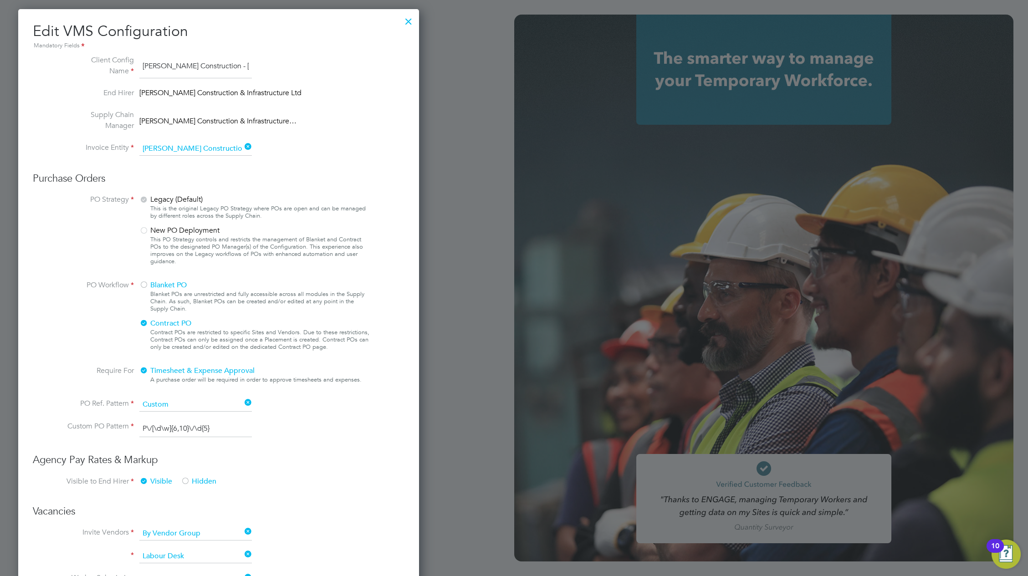 The height and width of the screenshot is (576, 1028). Describe the element at coordinates (261, 212) in the screenshot. I see `div: This is the original Legacy PO Strategy where POs are open and can be managed by different roles ...` at that location.